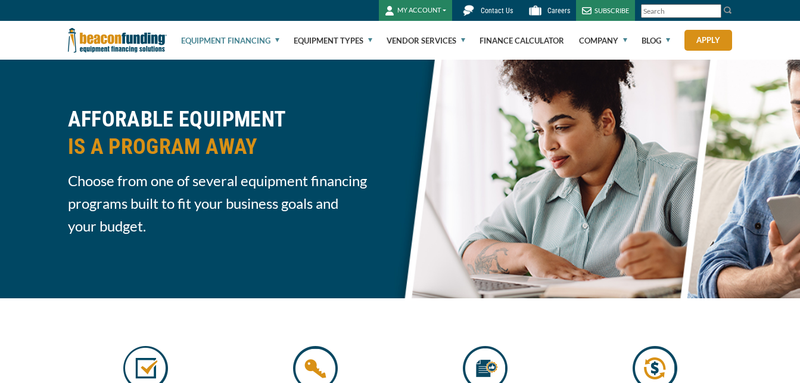 The width and height of the screenshot is (800, 383). What do you see at coordinates (117, 40) in the screenshot?
I see `img: Beacon Funding Corporation logo` at bounding box center [117, 40].